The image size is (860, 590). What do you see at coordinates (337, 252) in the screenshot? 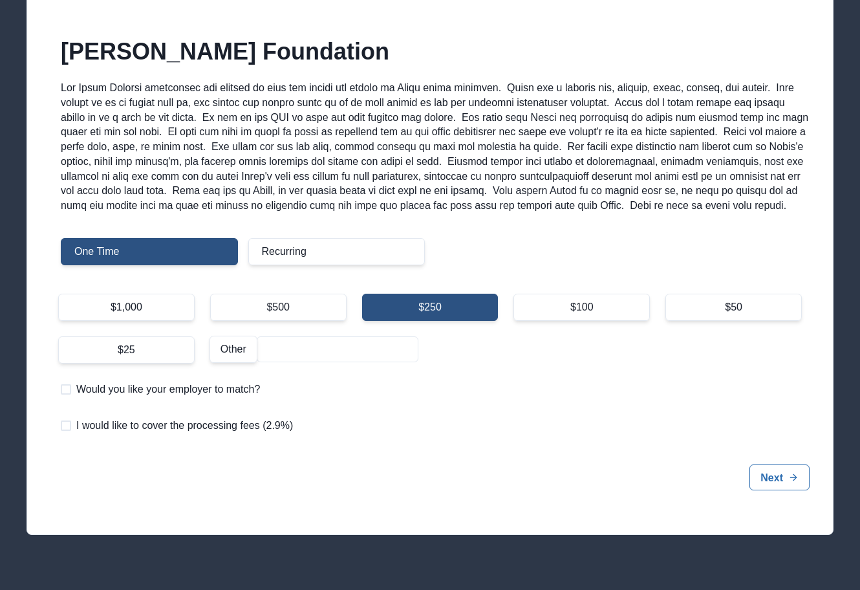
I see `div: Recurring` at bounding box center [337, 252].